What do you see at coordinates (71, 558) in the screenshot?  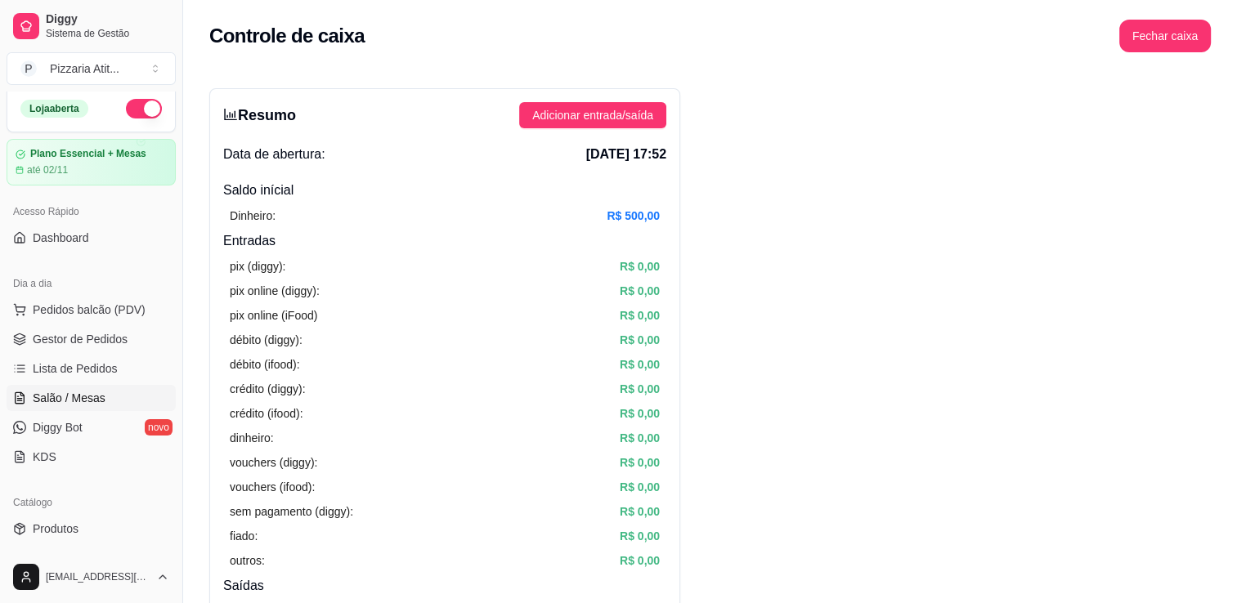 I see `span: Complementos` at bounding box center [71, 558].